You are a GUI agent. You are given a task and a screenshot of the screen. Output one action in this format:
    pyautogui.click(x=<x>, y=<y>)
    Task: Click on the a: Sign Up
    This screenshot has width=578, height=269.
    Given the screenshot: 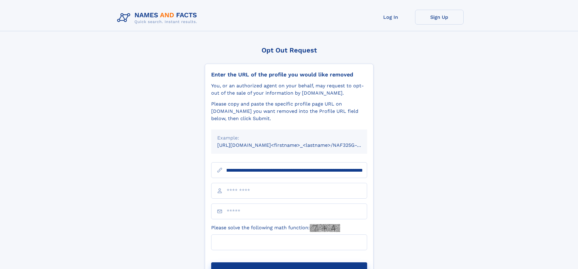 What is the action you would take?
    pyautogui.click(x=439, y=17)
    